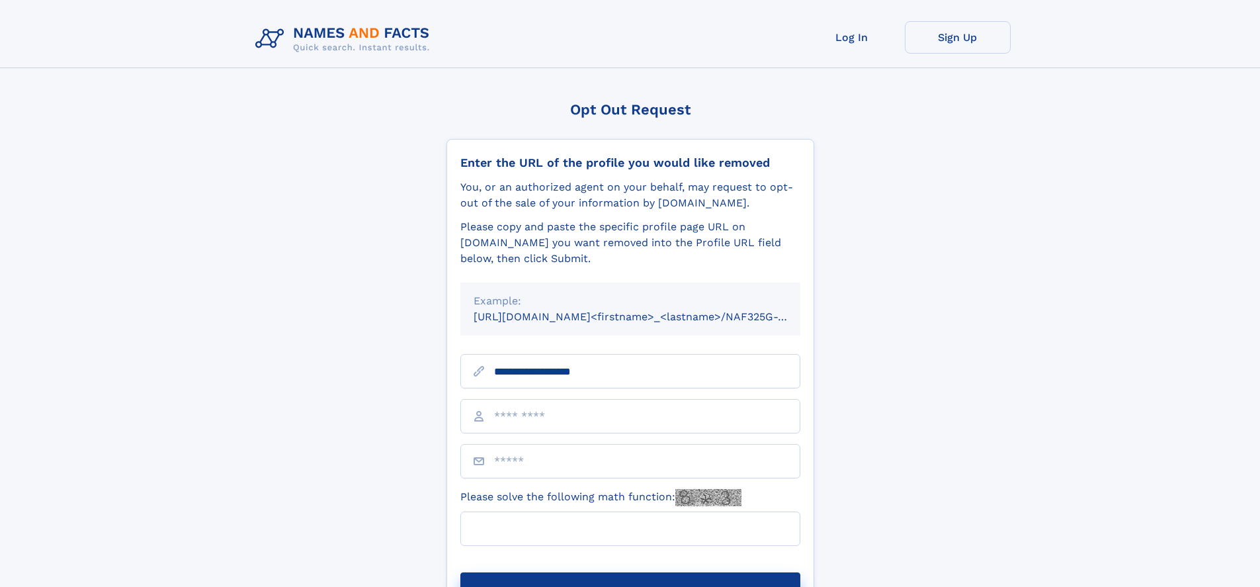 This screenshot has height=587, width=1260. What do you see at coordinates (630, 109) in the screenshot?
I see `div: Opt Out Request` at bounding box center [630, 109].